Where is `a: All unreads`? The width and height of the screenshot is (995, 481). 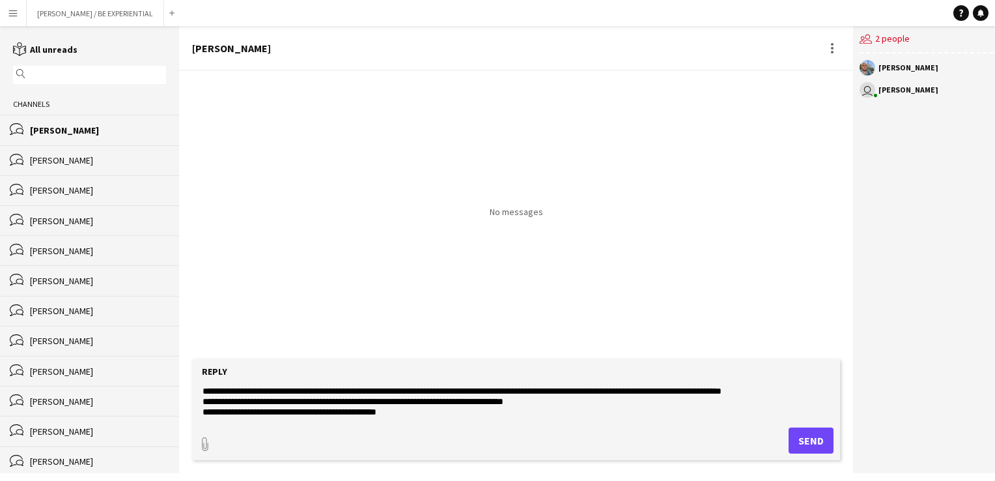
a: All unreads is located at coordinates (45, 49).